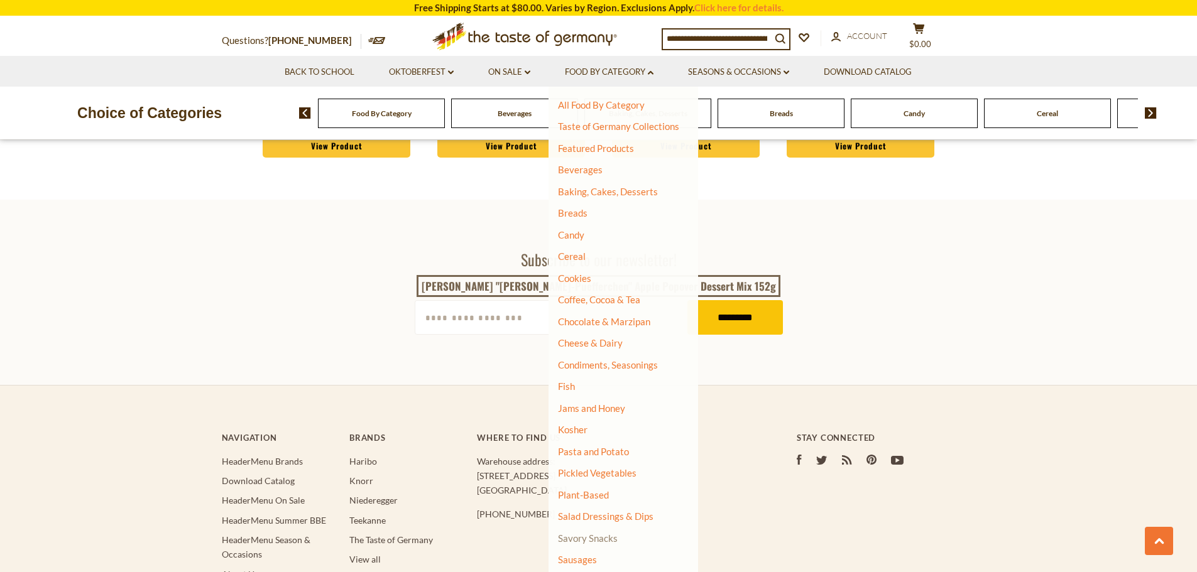 Image resolution: width=1197 pixels, height=572 pixels. Describe the element at coordinates (262, 461) in the screenshot. I see `a: HeaderMenu Brands` at that location.